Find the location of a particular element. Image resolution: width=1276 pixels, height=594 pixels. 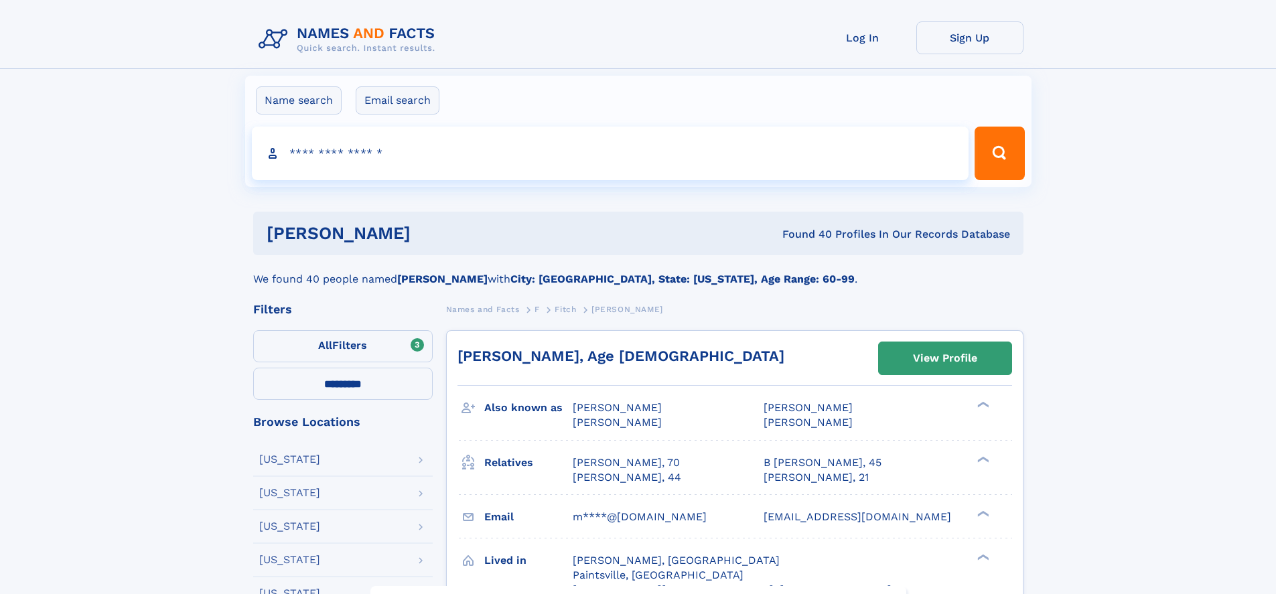

div: We found 40 people named with . is located at coordinates (638, 271).